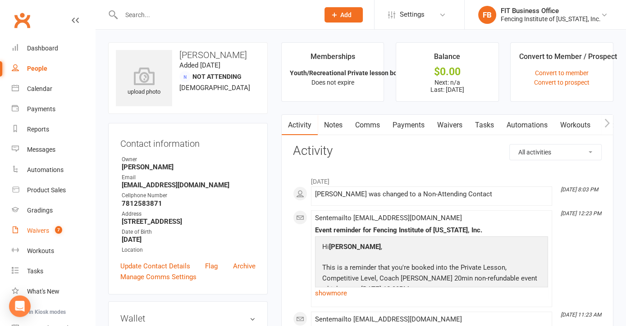  Describe the element at coordinates (53, 48) in the screenshot. I see `a: Dashboard` at that location.